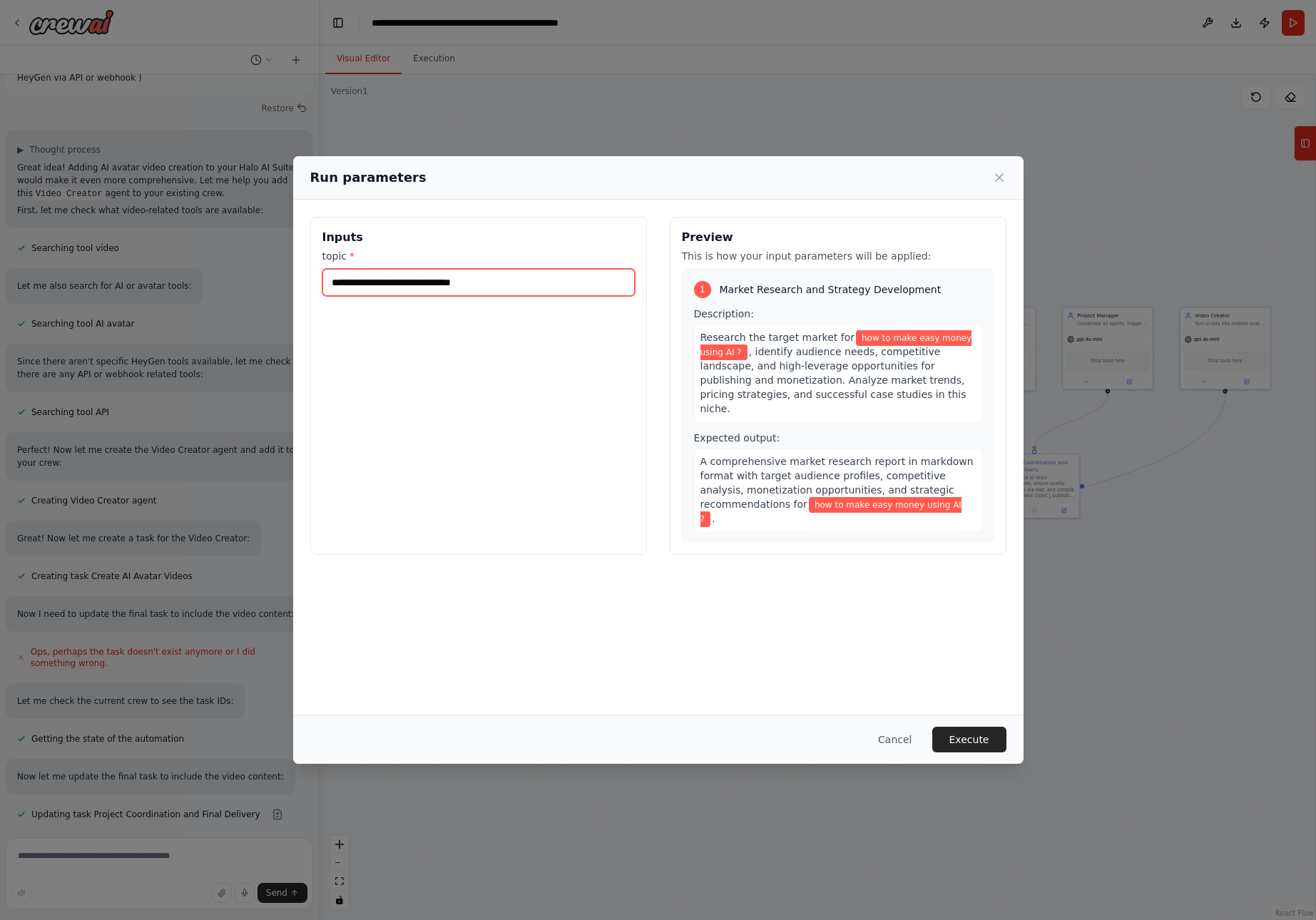 This screenshot has height=920, width=1316. What do you see at coordinates (778, 337) in the screenshot?
I see `span: Research the target market for` at bounding box center [778, 337].